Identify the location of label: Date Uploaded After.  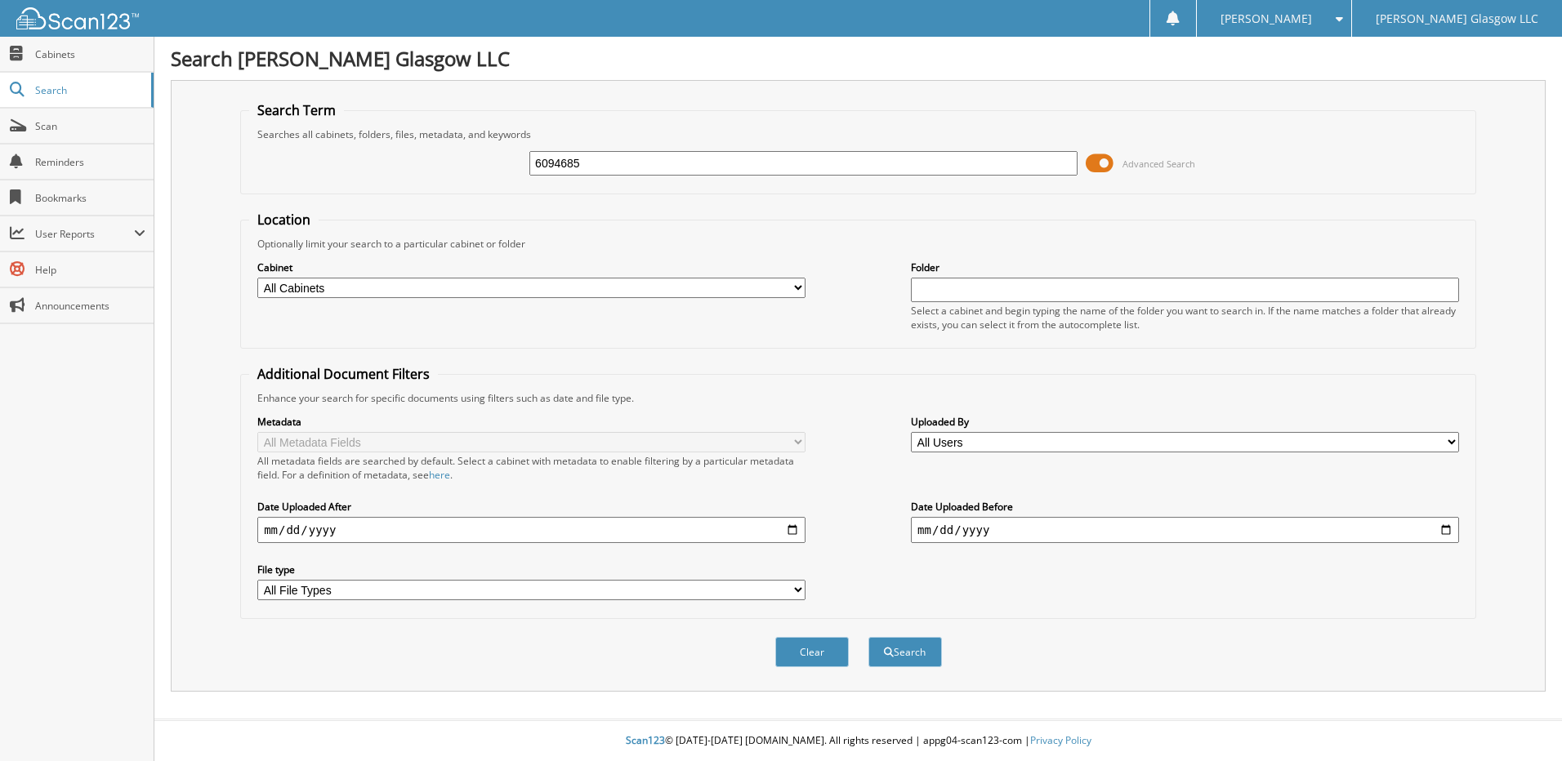
(531, 507).